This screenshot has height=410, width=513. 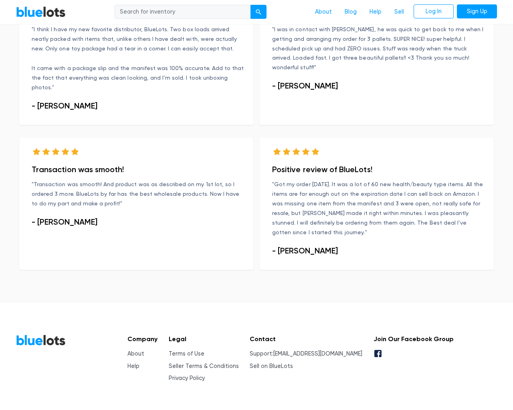 What do you see at coordinates (306, 354) in the screenshot?
I see `li: Support:` at bounding box center [306, 354].